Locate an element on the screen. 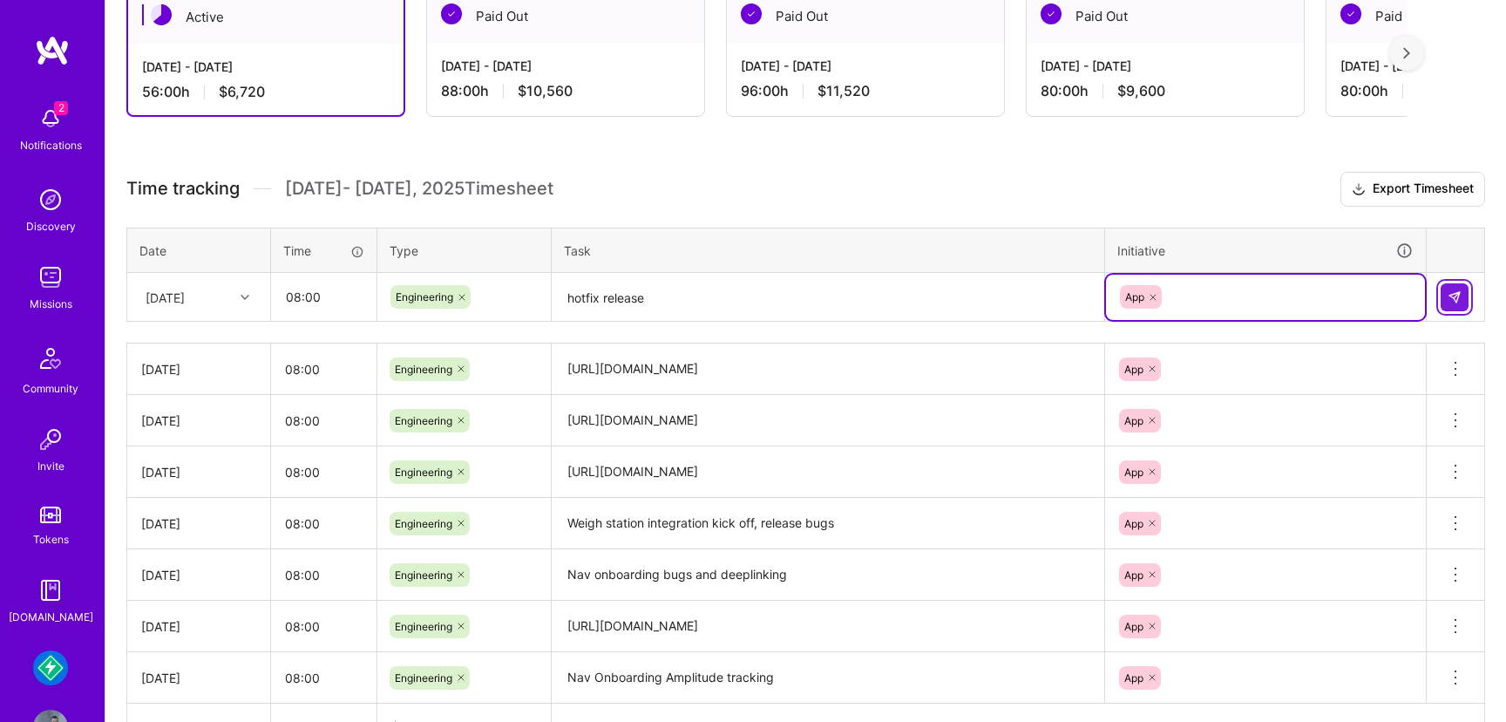 Image resolution: width=1506 pixels, height=722 pixels. span: Time tracking is located at coordinates (183, 188).